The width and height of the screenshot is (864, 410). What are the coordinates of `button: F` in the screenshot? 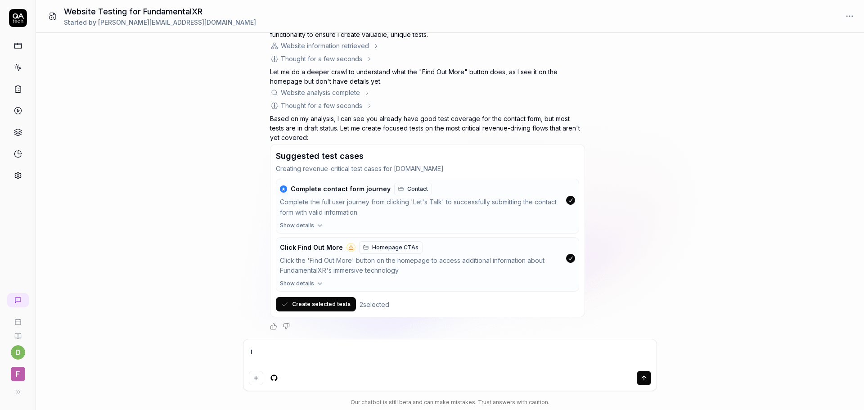 It's located at (18, 371).